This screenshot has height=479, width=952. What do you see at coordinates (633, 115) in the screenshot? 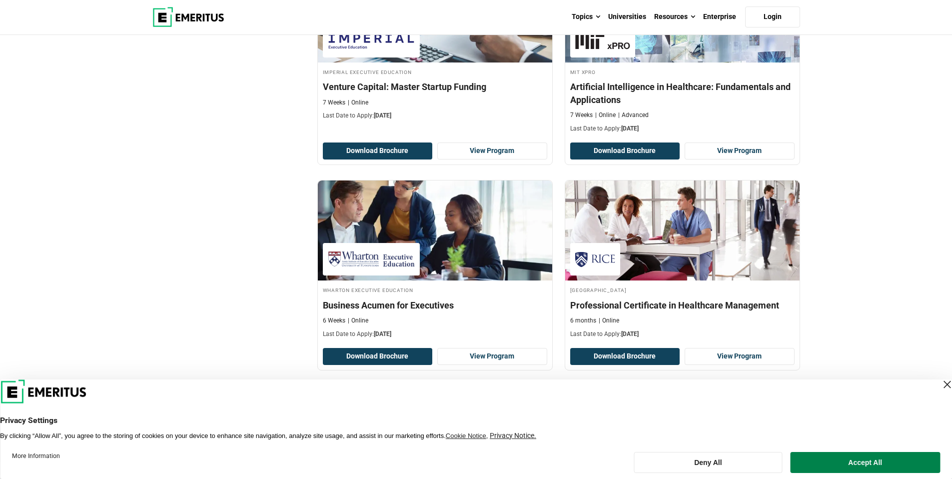
I see `p: Advanced` at bounding box center [633, 115].